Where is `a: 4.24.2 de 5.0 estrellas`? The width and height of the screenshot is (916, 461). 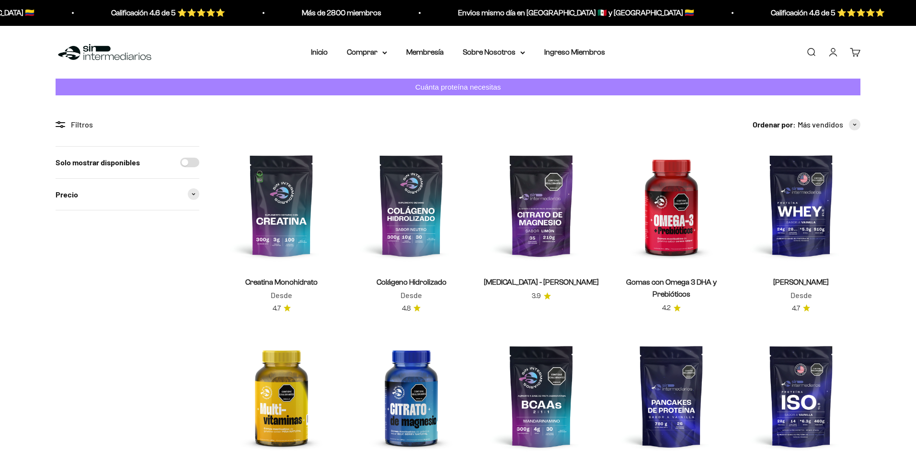
a: 4.24.2 de 5.0 estrellas is located at coordinates (671, 308).